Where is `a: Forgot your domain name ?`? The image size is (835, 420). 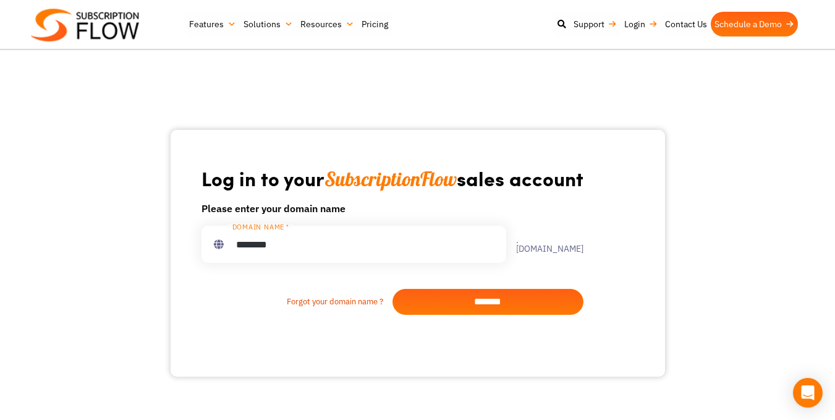
a: Forgot your domain name ? is located at coordinates (297, 302).